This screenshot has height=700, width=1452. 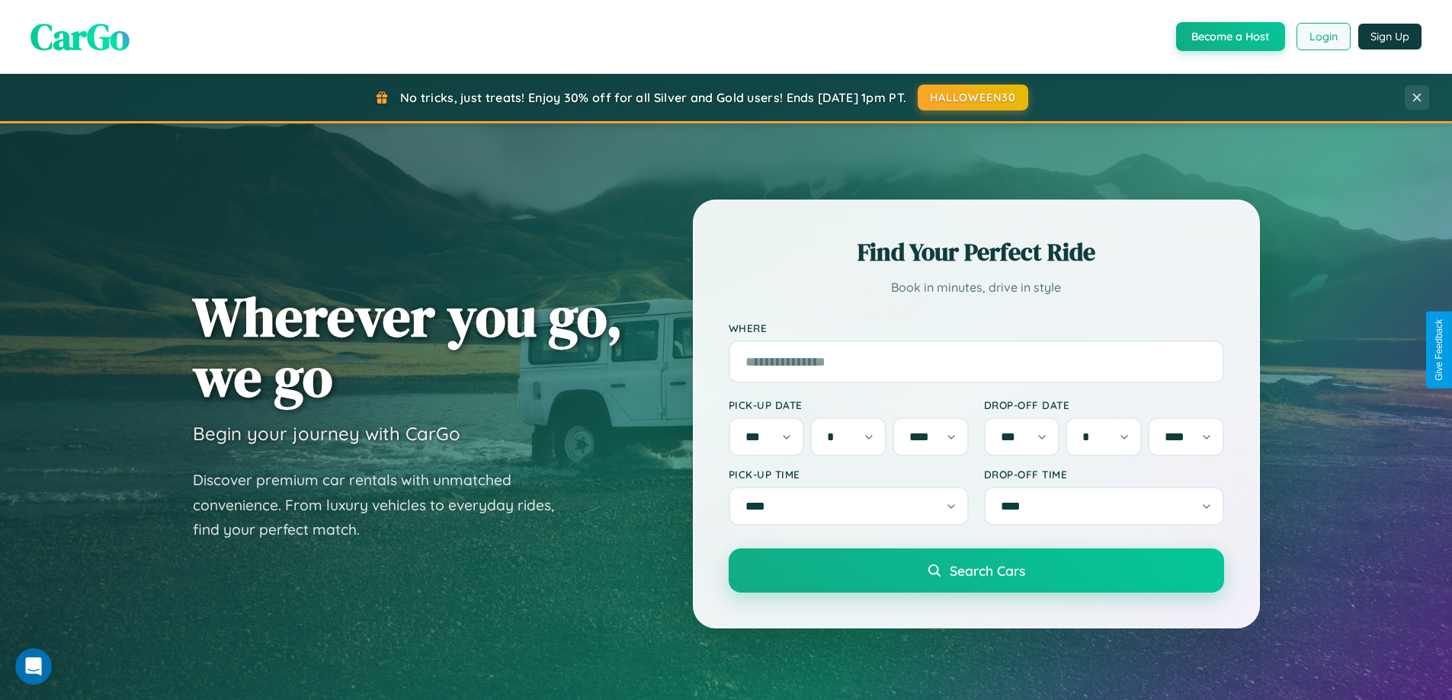 What do you see at coordinates (383, 505) in the screenshot?
I see `p: Discover premium car rentals with unmatched convenience. From luxury vehicles to everyday rides, ...` at bounding box center [383, 505].